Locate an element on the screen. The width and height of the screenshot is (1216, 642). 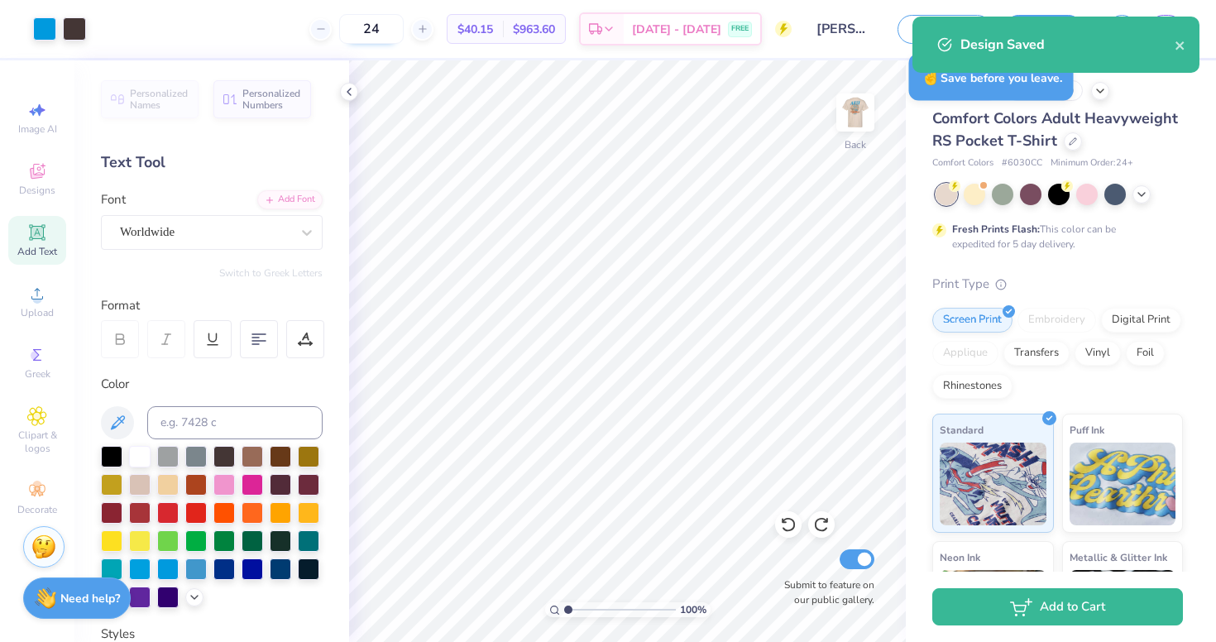
img: Standard is located at coordinates (993, 484).